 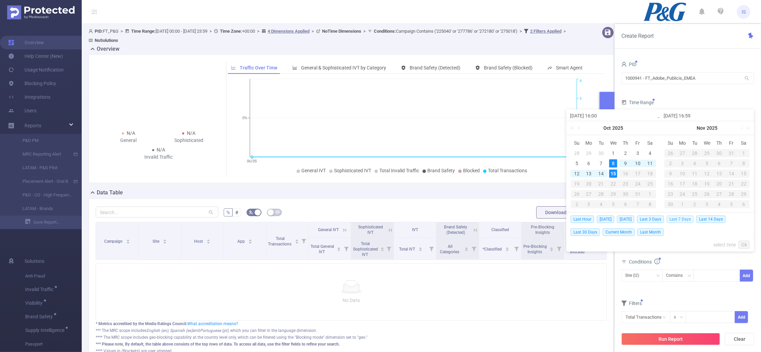 What do you see at coordinates (650, 184) in the screenshot?
I see `td: October 25, 2025` at bounding box center [650, 184].